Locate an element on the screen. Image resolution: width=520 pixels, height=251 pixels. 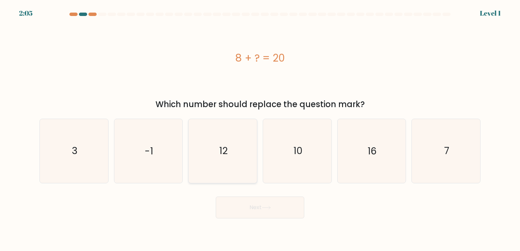
text: 12 is located at coordinates (223, 151).